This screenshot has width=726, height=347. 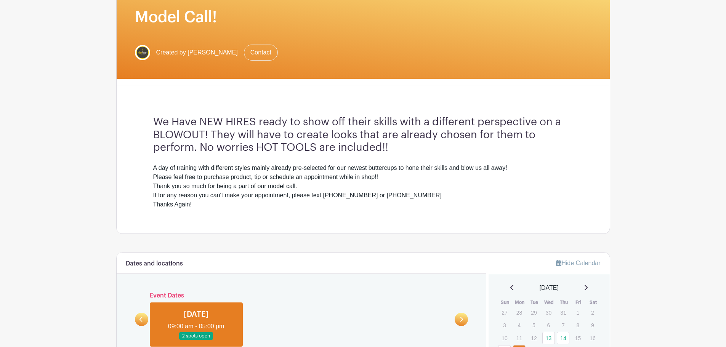 What do you see at coordinates (534, 303) in the screenshot?
I see `th: Tue` at bounding box center [534, 303].